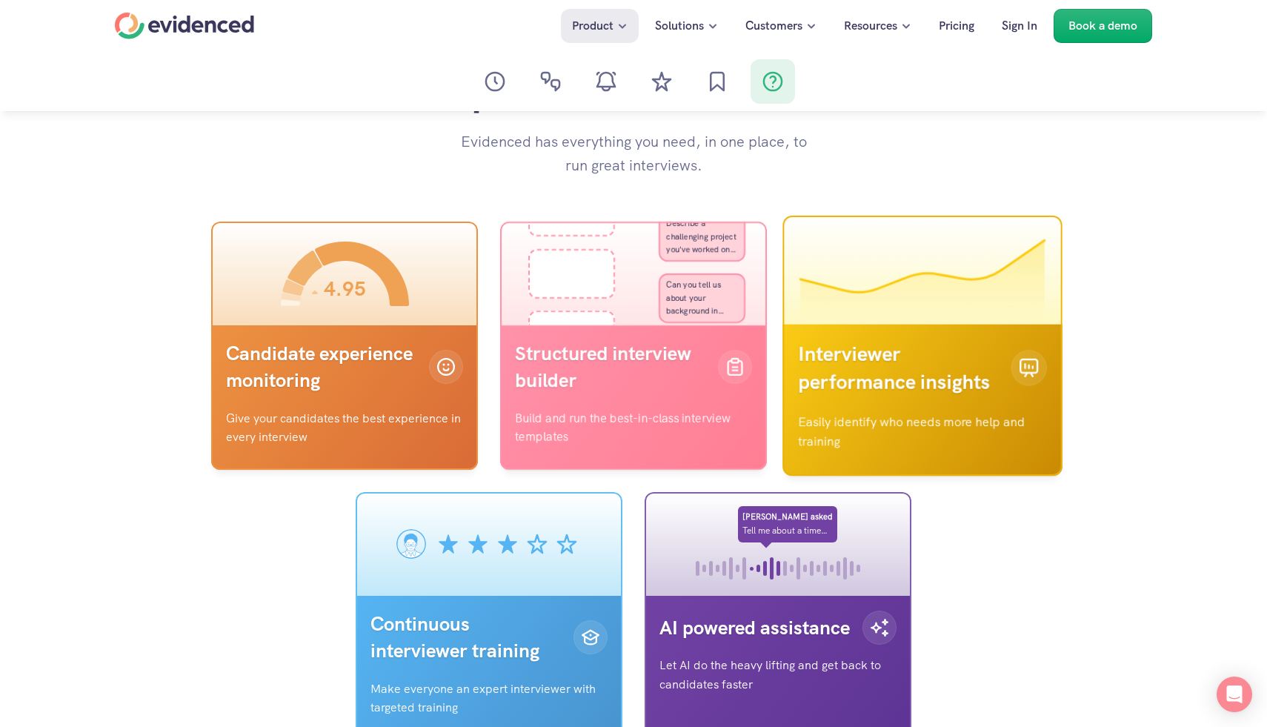  What do you see at coordinates (489, 698) in the screenshot?
I see `p: Make everyone an expert interviewer with targeted training` at bounding box center [489, 698].